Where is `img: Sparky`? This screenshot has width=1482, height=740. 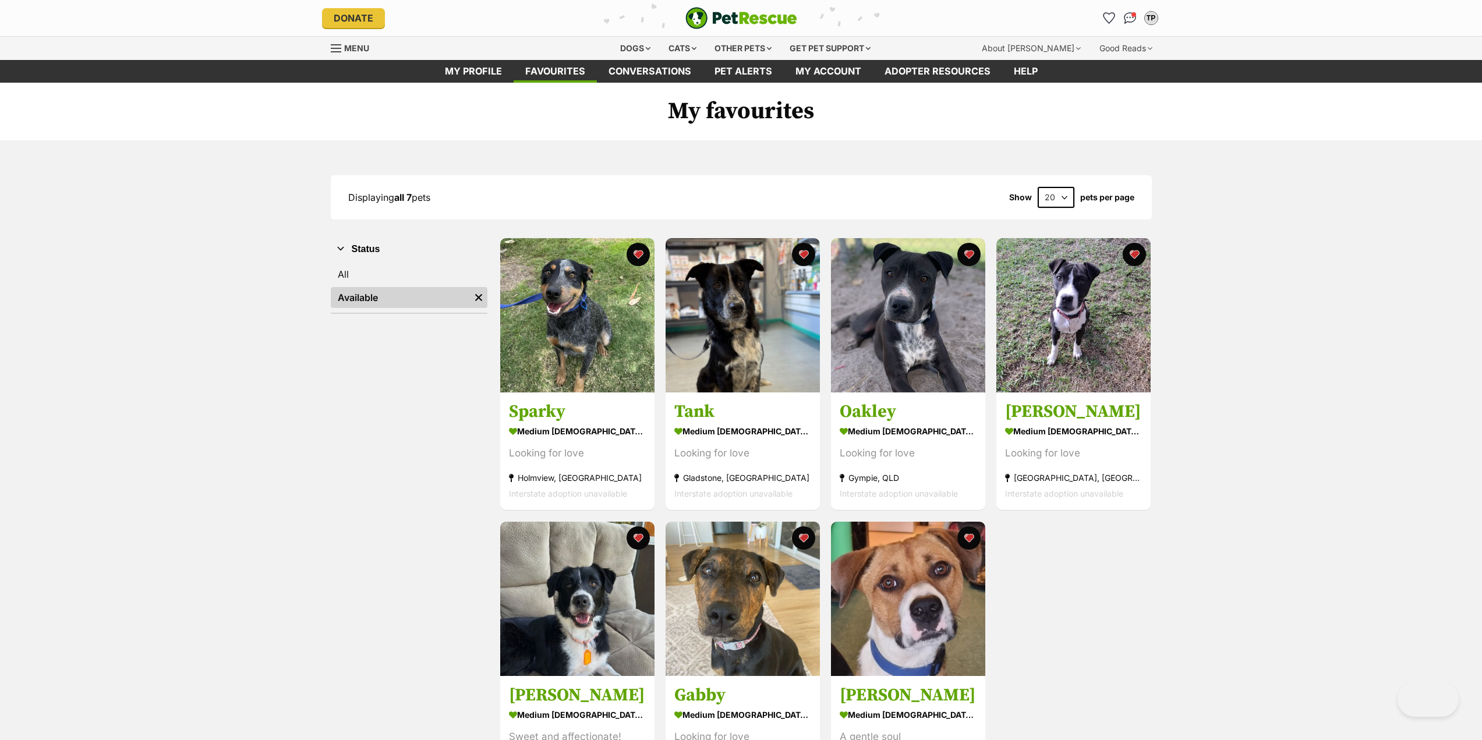 img: Sparky is located at coordinates (577, 315).